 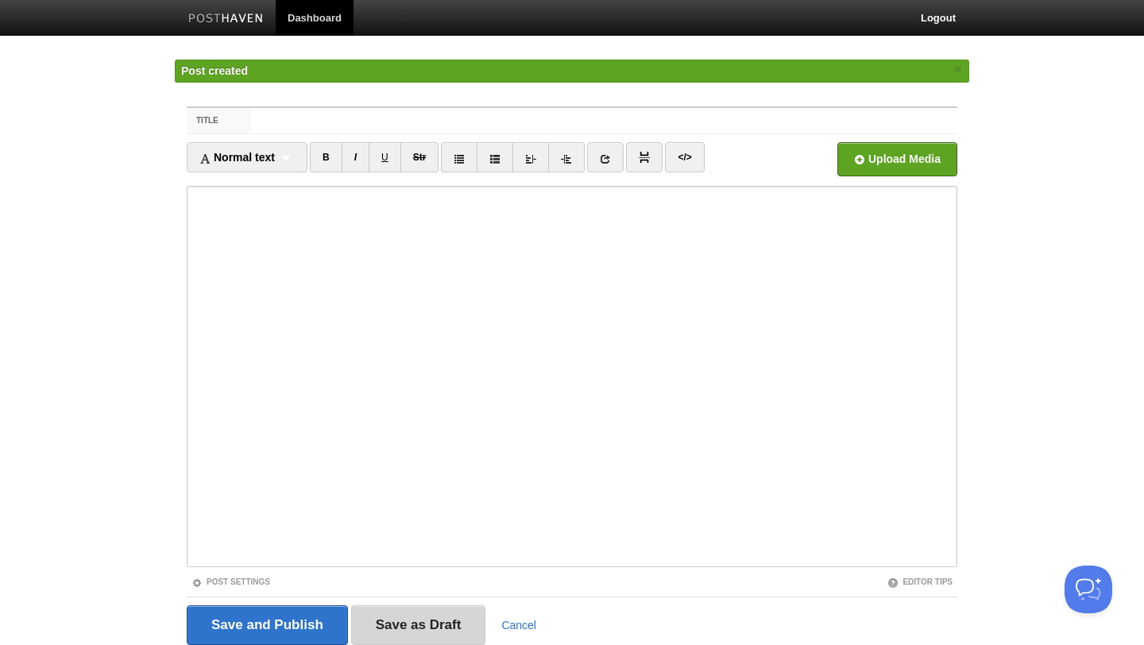 What do you see at coordinates (385, 157) in the screenshot?
I see `a: U` at bounding box center [385, 157].